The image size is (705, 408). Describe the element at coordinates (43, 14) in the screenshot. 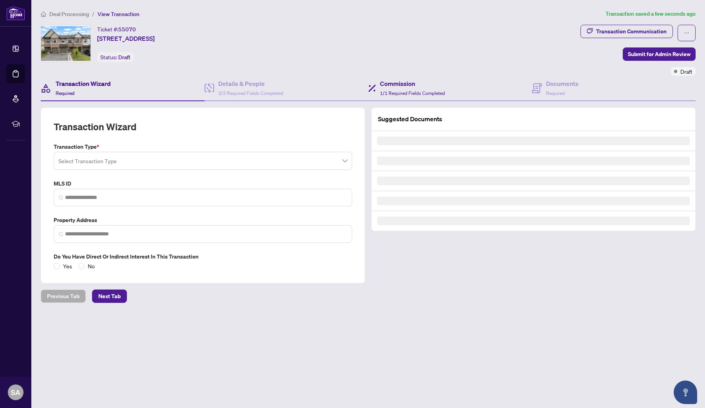

I see `span: home` at that location.